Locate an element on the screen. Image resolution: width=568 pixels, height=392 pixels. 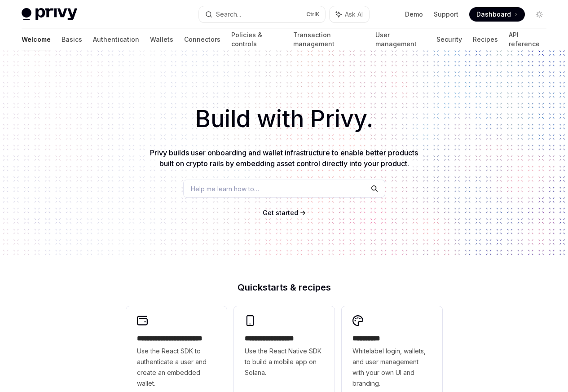
a: Wallets is located at coordinates (162, 40).